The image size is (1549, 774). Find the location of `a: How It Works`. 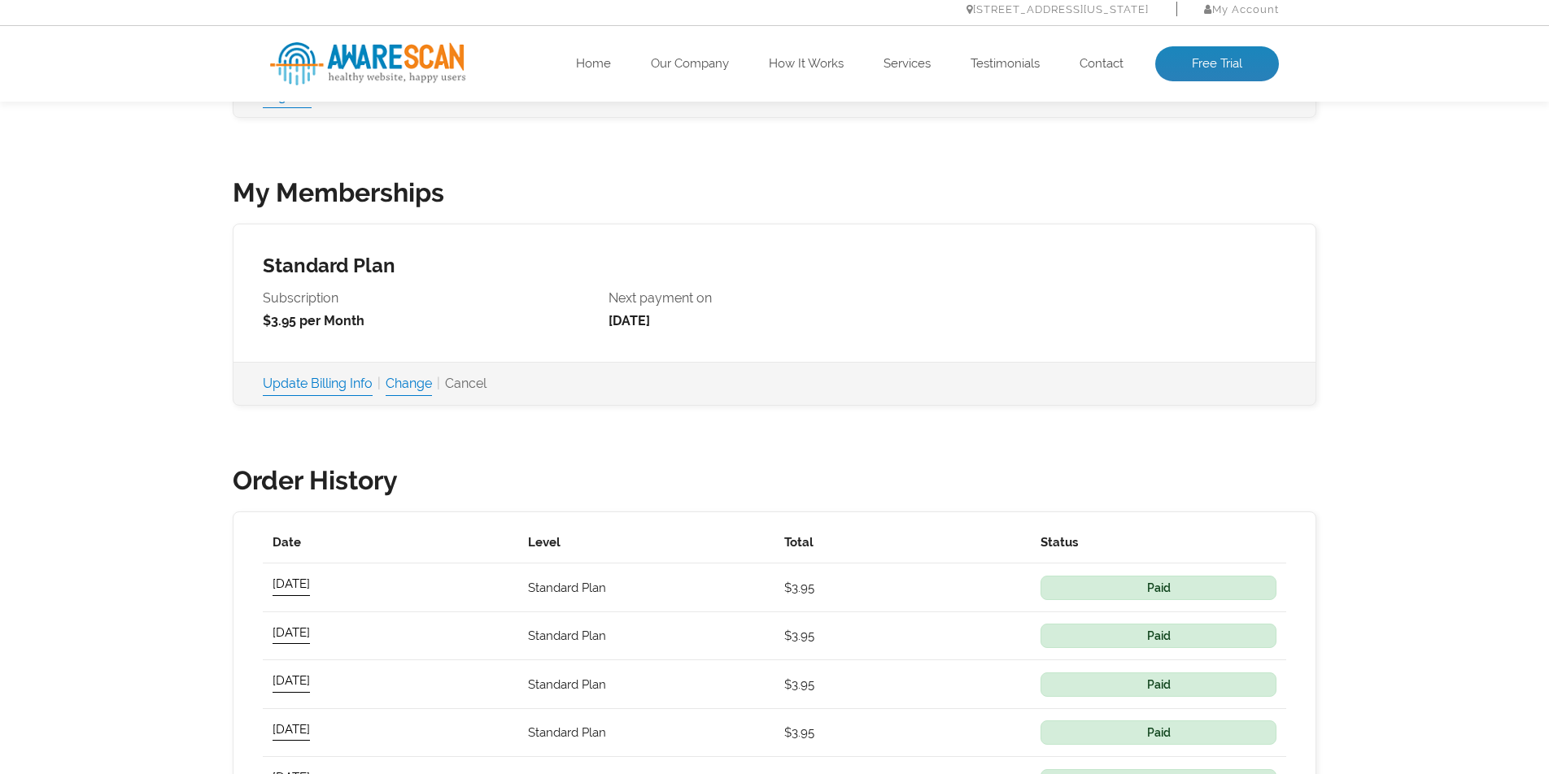

a: How It Works is located at coordinates (806, 64).